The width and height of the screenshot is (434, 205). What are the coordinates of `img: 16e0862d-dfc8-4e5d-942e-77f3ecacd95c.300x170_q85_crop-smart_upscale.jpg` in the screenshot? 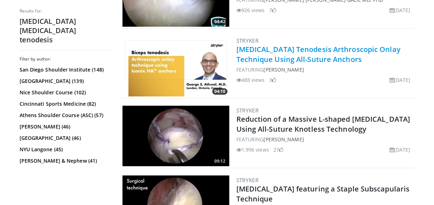 It's located at (176, 136).